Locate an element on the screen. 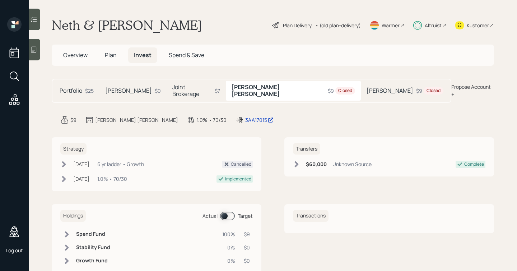  div: Warmer is located at coordinates (391, 25).